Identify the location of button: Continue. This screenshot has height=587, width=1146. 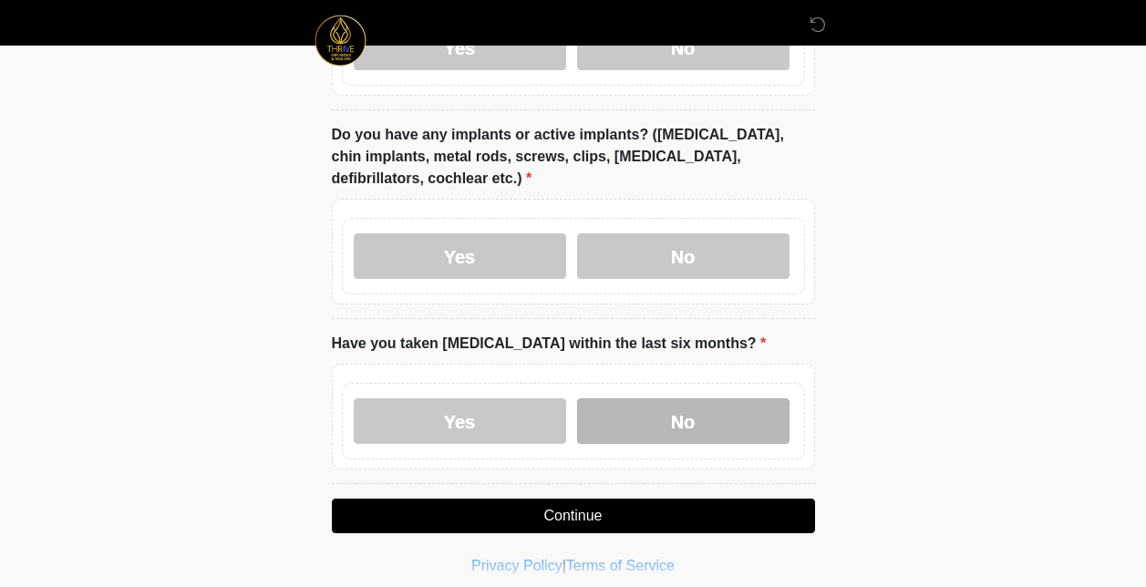
(573, 516).